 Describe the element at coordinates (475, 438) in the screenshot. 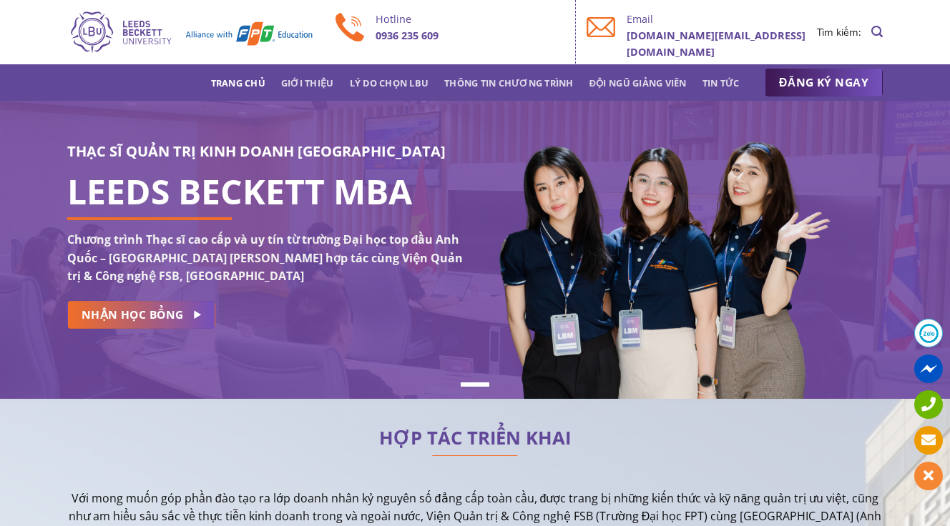

I see `h2: HỢP TÁC TRIỂN KHAI` at that location.